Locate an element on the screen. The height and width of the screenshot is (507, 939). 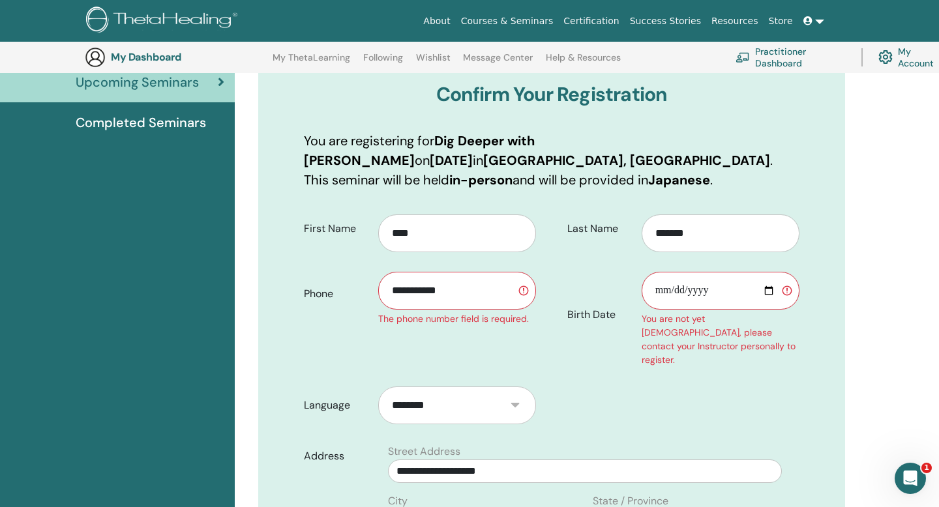
label: Street Address is located at coordinates (424, 452).